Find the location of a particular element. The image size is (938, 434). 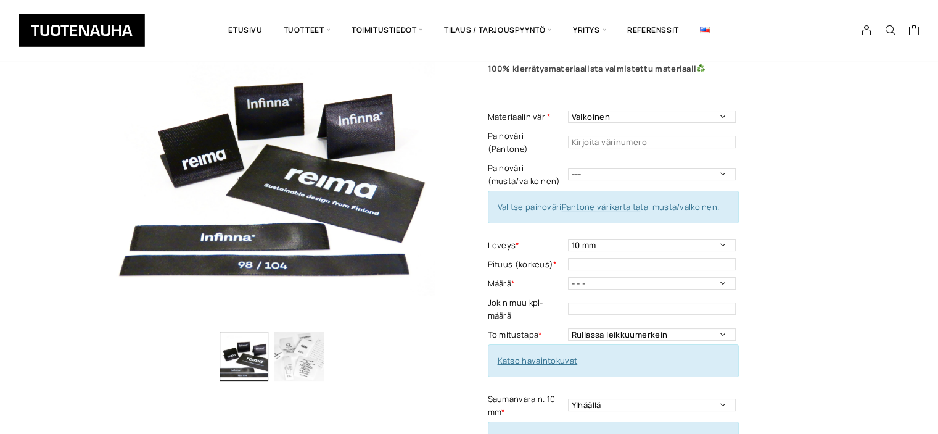

span: Yritys is located at coordinates (590, 30).